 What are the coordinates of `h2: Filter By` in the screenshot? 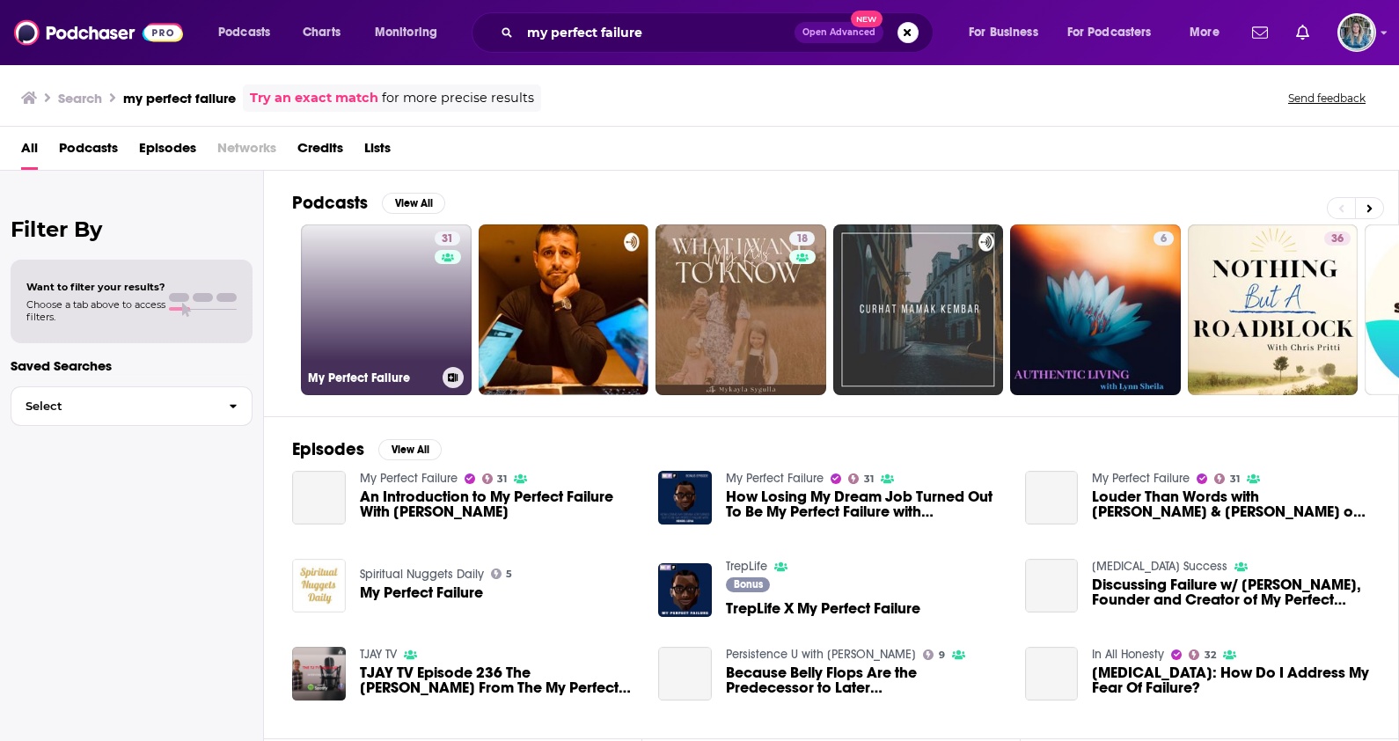 It's located at (131, 229).